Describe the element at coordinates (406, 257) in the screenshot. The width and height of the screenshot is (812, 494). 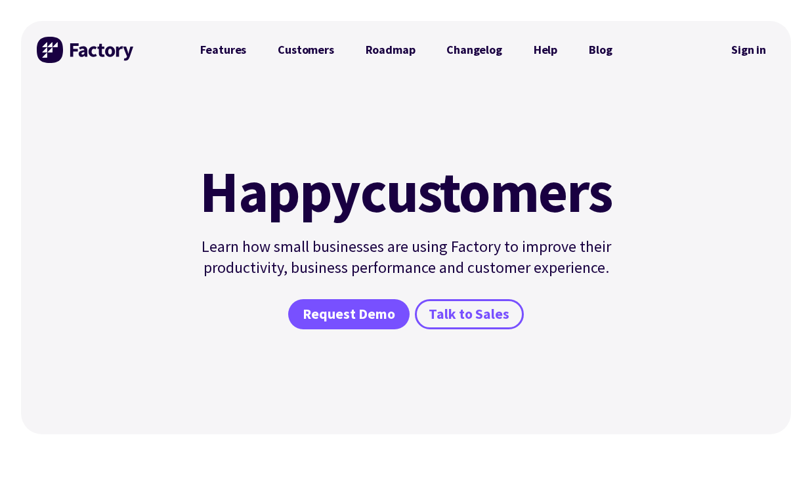
I see `p: Learn how small businesses are using Factory to improve their productivity, business performance ...` at that location.